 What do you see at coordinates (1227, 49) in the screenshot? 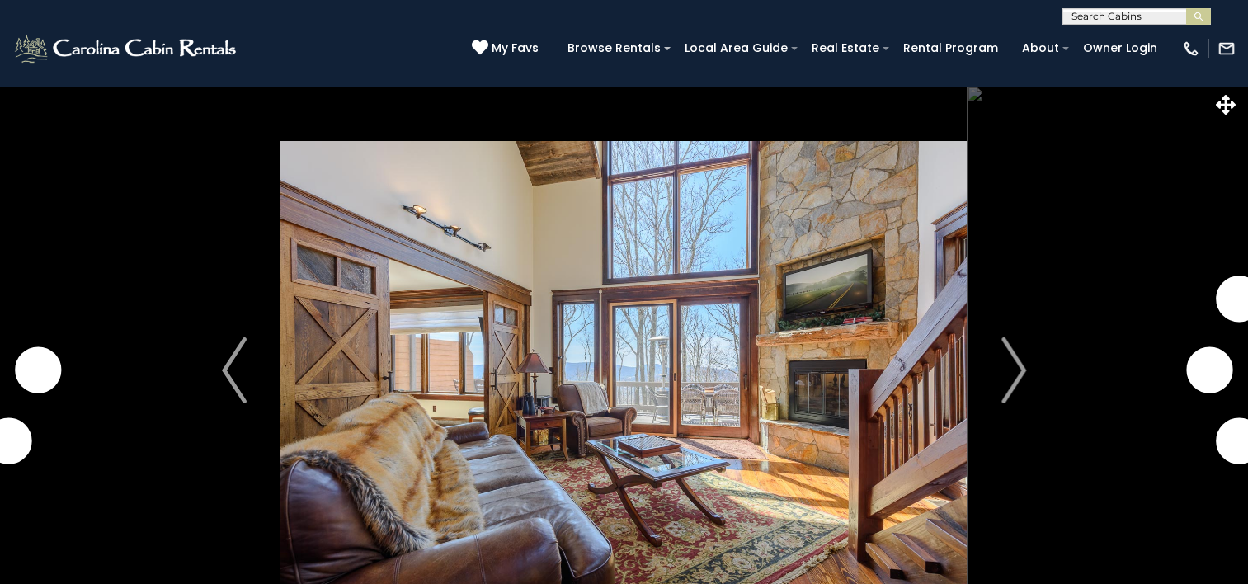
I see `img: mail-regular-white.png` at bounding box center [1227, 49].